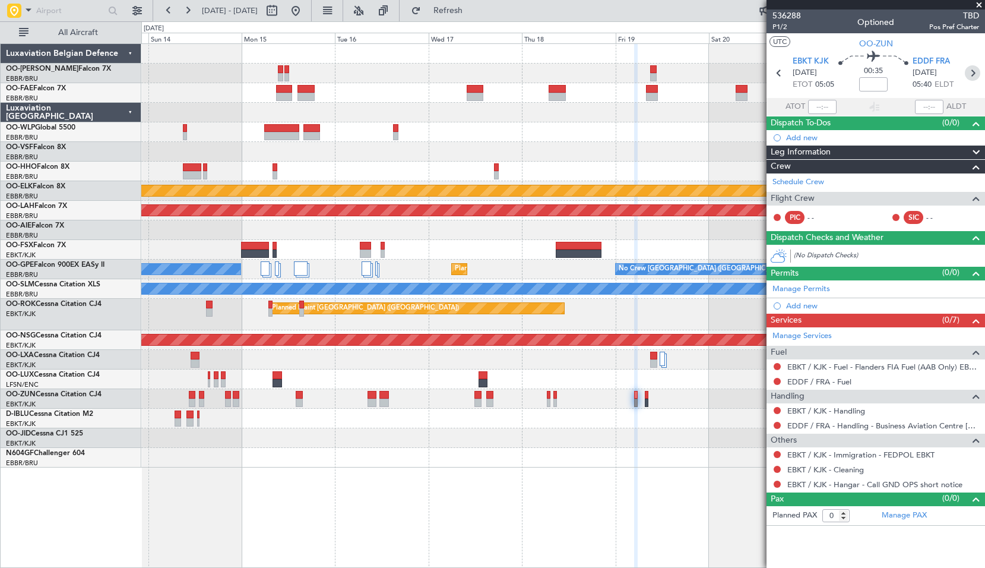  I want to click on span: OO-AIE, so click(18, 226).